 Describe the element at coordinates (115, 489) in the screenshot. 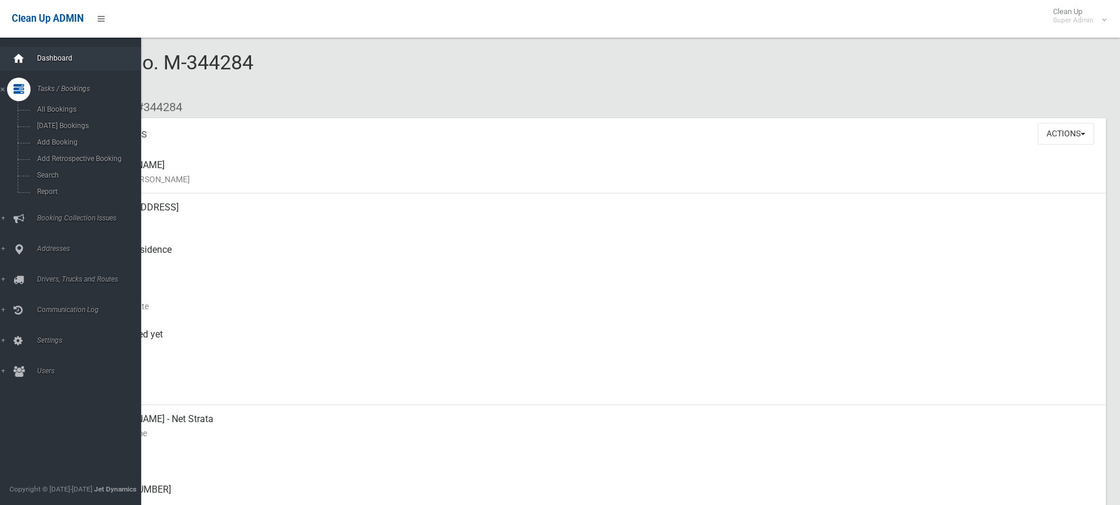

I see `strong: Jet Dynamics` at that location.